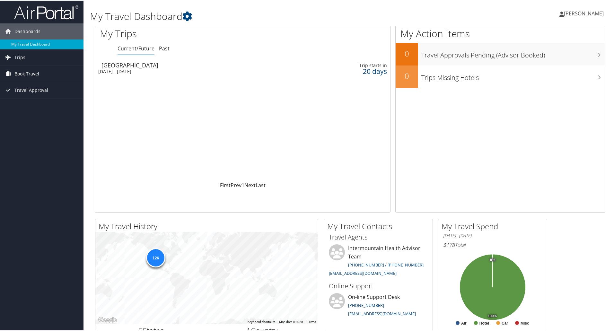 The height and width of the screenshot is (331, 614). I want to click on a: Last, so click(260, 185).